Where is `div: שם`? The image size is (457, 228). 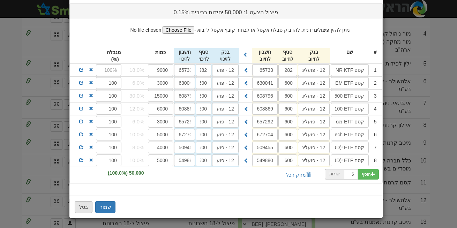
div: שם is located at coordinates (350, 52).